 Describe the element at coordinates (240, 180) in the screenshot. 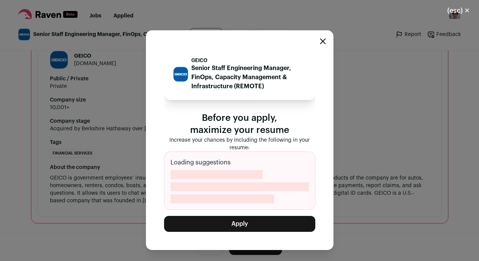

I see `div: Loading suggestions` at that location.